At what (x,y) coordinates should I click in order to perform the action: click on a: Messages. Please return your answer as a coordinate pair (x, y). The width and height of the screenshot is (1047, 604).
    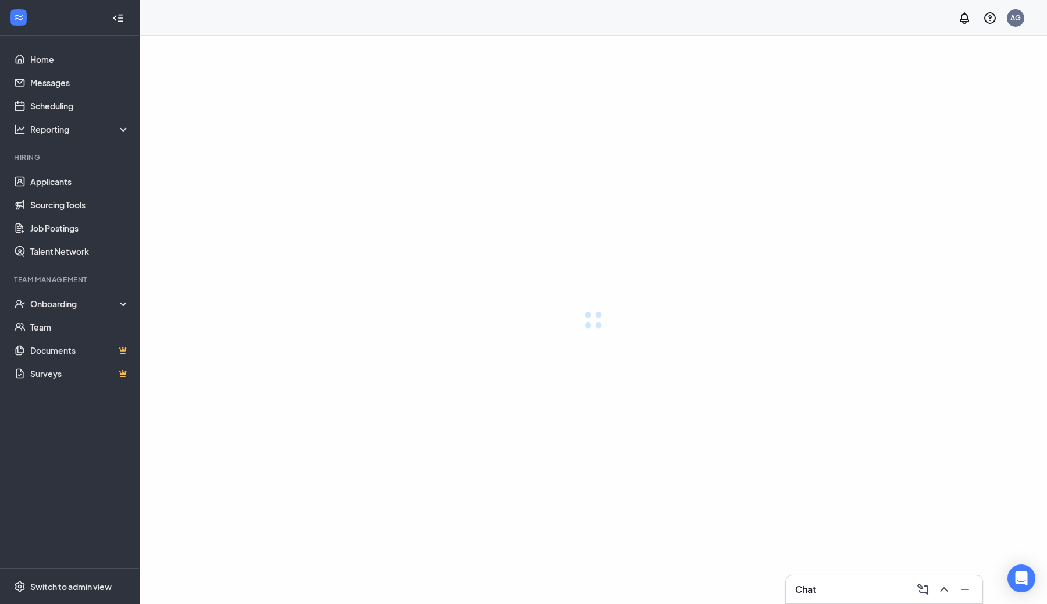
    Looking at the image, I should click on (80, 83).